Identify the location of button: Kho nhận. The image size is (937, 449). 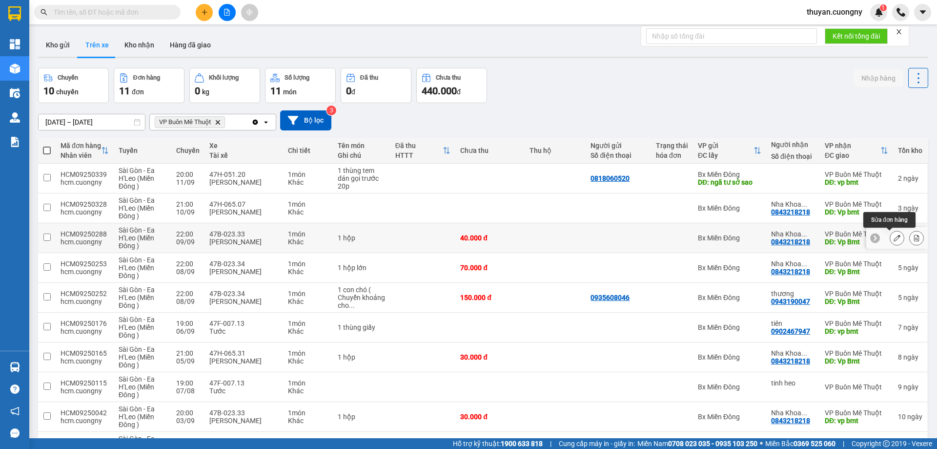
(139, 45).